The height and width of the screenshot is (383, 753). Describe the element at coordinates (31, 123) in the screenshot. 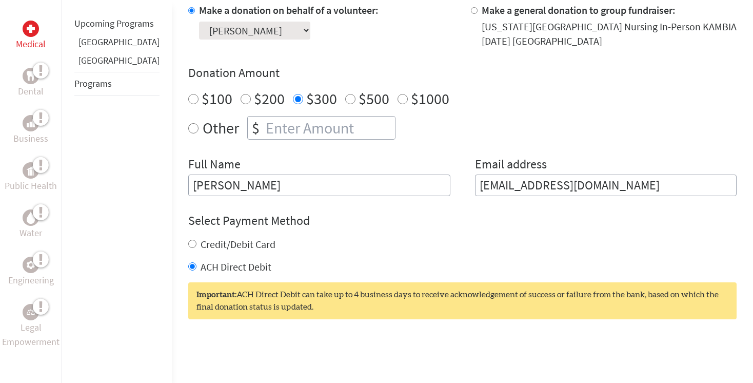

I see `img: Business` at that location.